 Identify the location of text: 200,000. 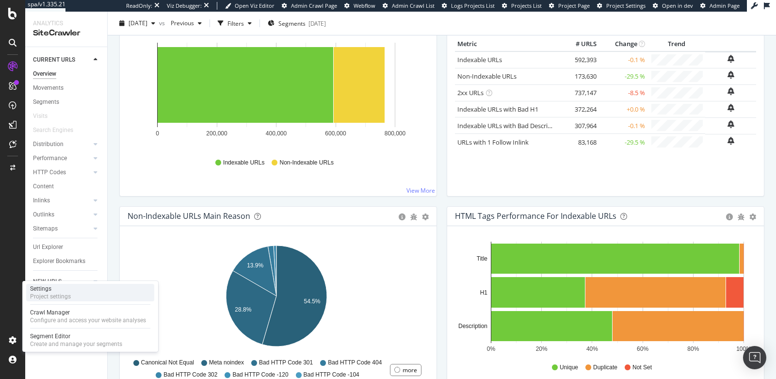
(217, 133).